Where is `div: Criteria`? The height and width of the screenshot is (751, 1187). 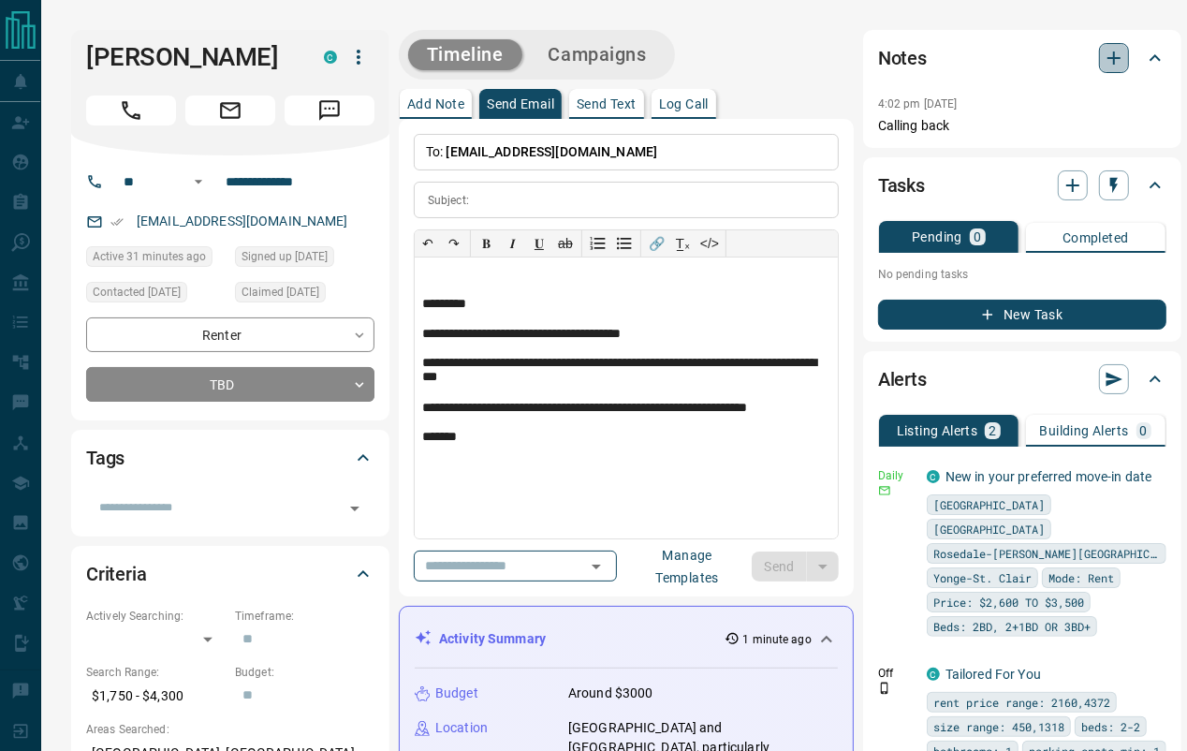 div: Criteria is located at coordinates (230, 574).